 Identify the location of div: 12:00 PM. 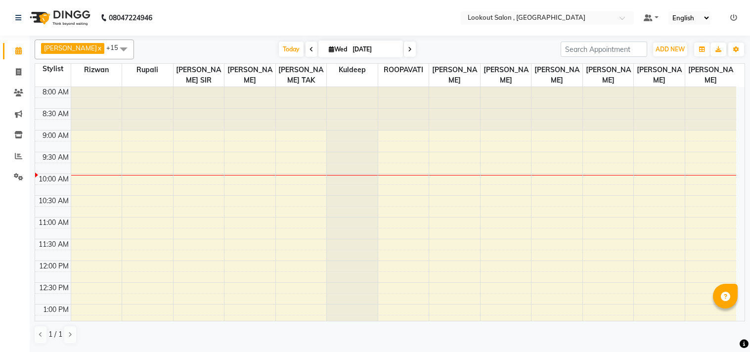
(54, 266).